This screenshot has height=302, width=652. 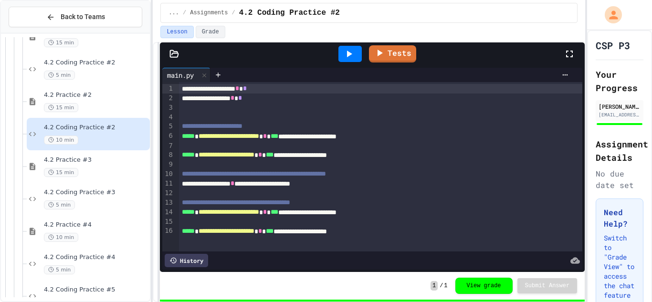 I want to click on div: 10, so click(x=168, y=174).